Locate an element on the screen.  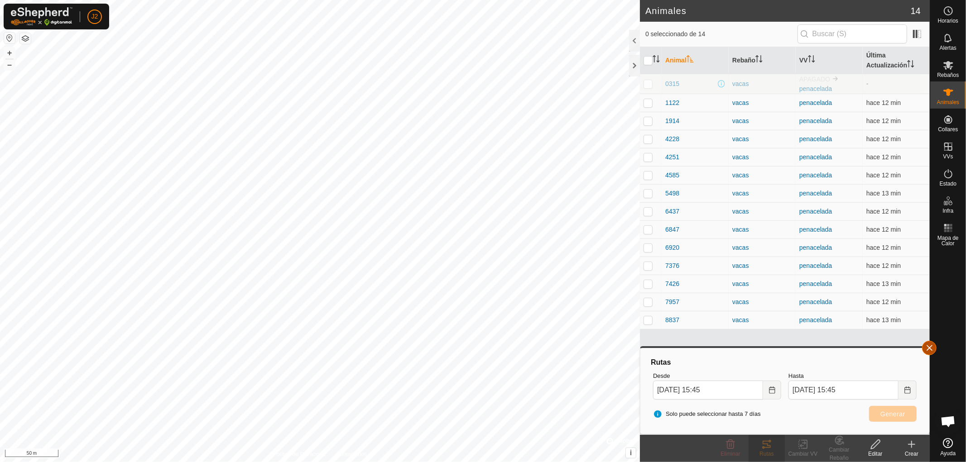
a: Contáctenos is located at coordinates (351, 455).